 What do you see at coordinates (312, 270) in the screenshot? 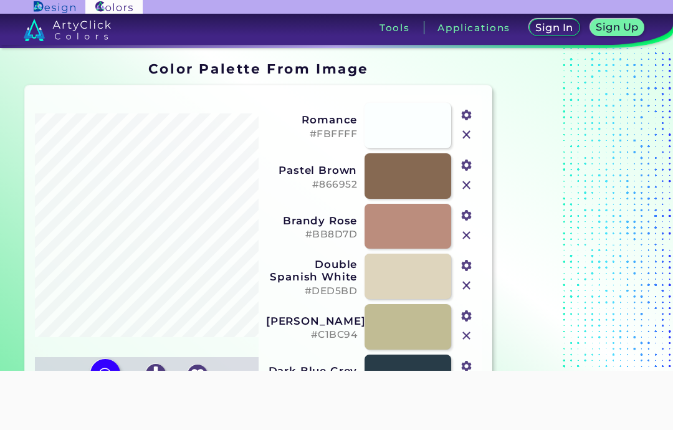
I see `h3: Double Spanish White` at bounding box center [312, 270].